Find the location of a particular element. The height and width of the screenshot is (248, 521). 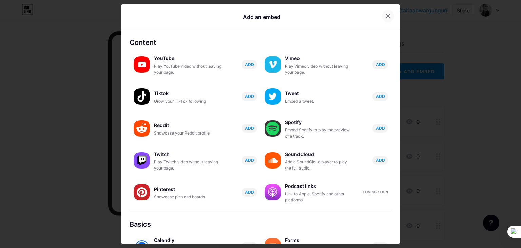

div: Add a SoundCloud player to play the full audio. is located at coordinates (319, 165).